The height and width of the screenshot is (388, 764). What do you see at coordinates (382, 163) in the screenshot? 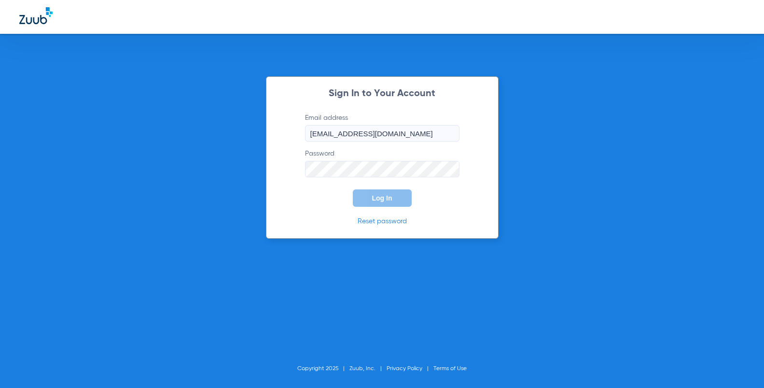
I see `label: Password` at bounding box center [382, 163].